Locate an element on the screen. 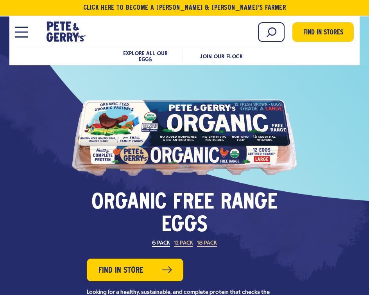  a: Find in Stores is located at coordinates (323, 32).